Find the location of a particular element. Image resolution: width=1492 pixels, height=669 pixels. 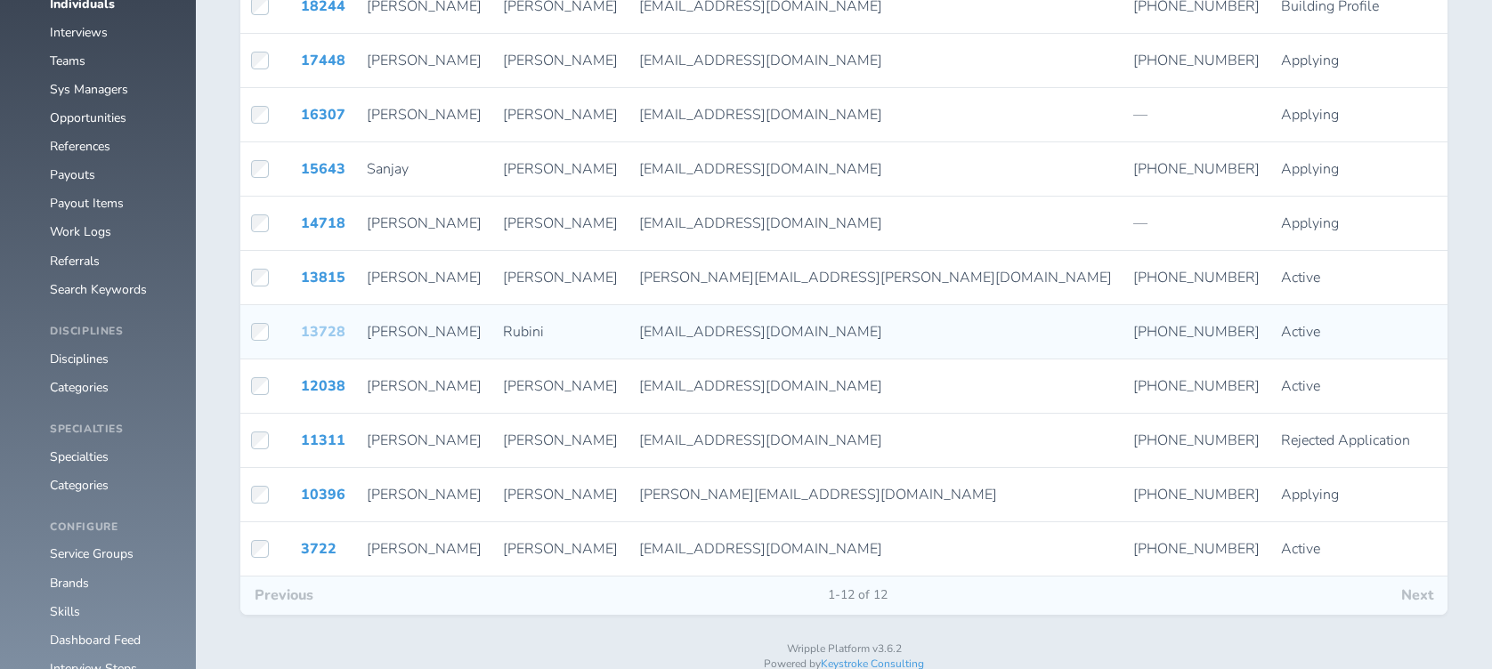

a: Disciplines is located at coordinates (79, 359).